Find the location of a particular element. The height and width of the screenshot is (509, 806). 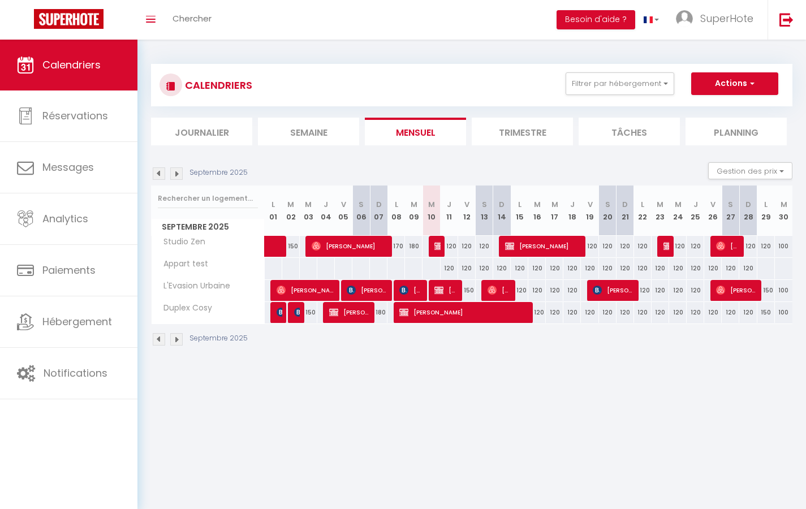

img: logout is located at coordinates (786, 19).